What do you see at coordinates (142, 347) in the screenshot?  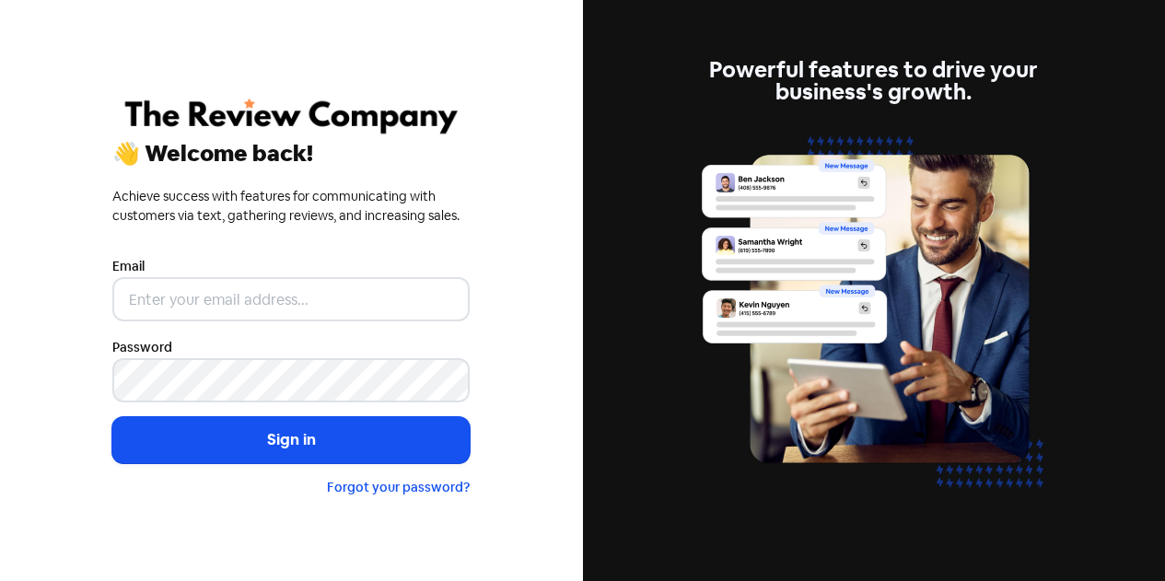 I see `label: Password` at bounding box center [142, 347].